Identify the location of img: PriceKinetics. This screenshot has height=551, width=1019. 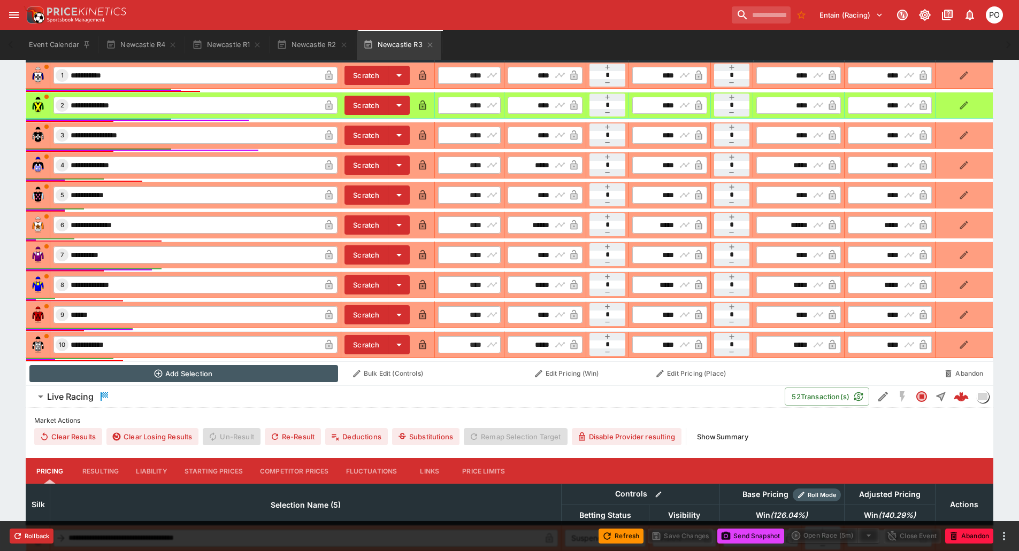
(87, 11).